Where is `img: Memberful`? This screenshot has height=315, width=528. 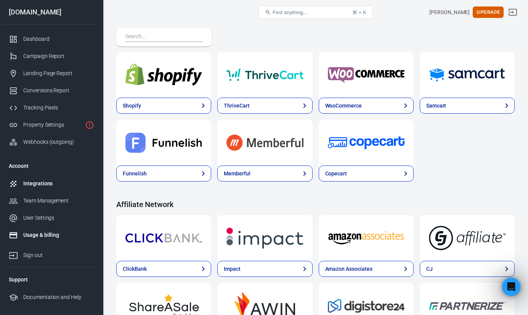
img: Memberful is located at coordinates (264, 143).